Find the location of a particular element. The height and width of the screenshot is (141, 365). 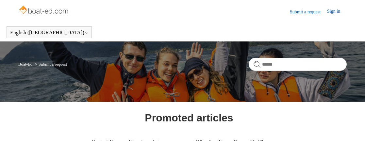

li: Submit a request is located at coordinates (50, 64).